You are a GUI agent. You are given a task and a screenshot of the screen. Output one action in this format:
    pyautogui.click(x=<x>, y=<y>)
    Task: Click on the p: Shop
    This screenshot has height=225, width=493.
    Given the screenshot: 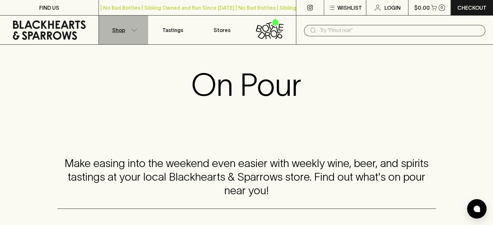 What is the action you would take?
    pyautogui.click(x=119, y=30)
    